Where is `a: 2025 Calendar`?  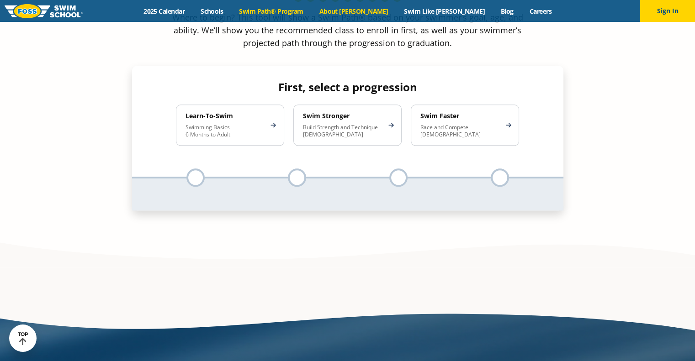
a: 2025 Calendar is located at coordinates (164, 11).